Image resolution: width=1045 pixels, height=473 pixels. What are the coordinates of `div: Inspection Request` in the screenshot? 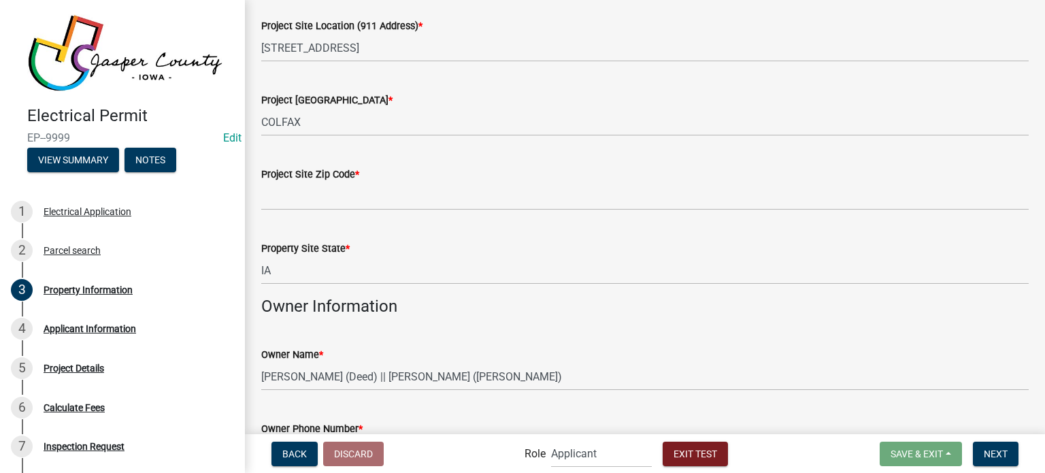 It's located at (84, 446).